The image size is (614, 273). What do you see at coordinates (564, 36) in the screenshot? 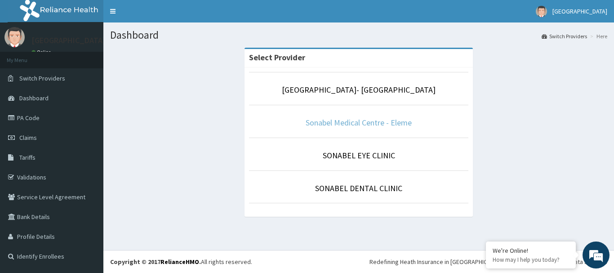
I see `a: Switch Providers` at bounding box center [564, 36].